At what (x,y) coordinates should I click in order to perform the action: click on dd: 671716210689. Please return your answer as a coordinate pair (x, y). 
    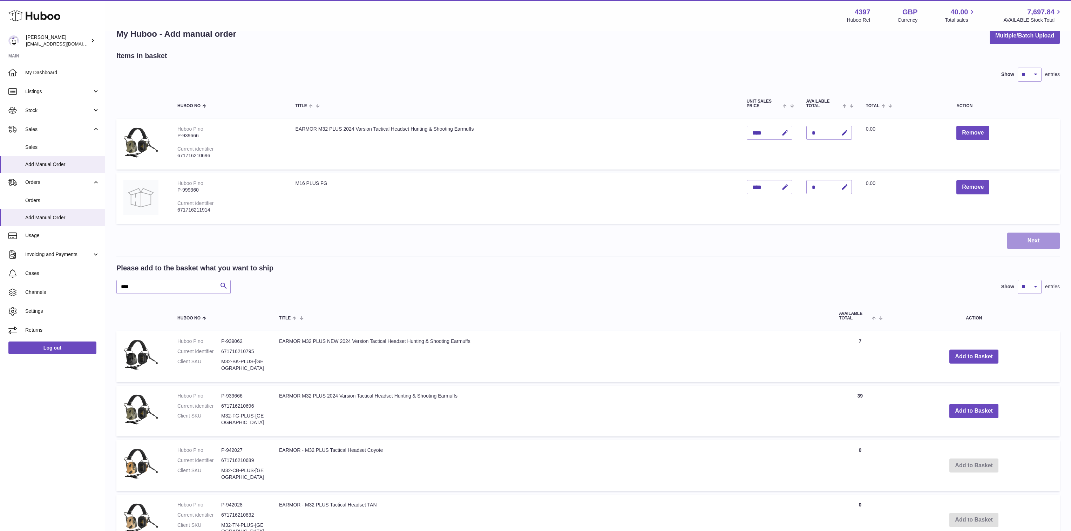
    Looking at the image, I should click on (243, 461).